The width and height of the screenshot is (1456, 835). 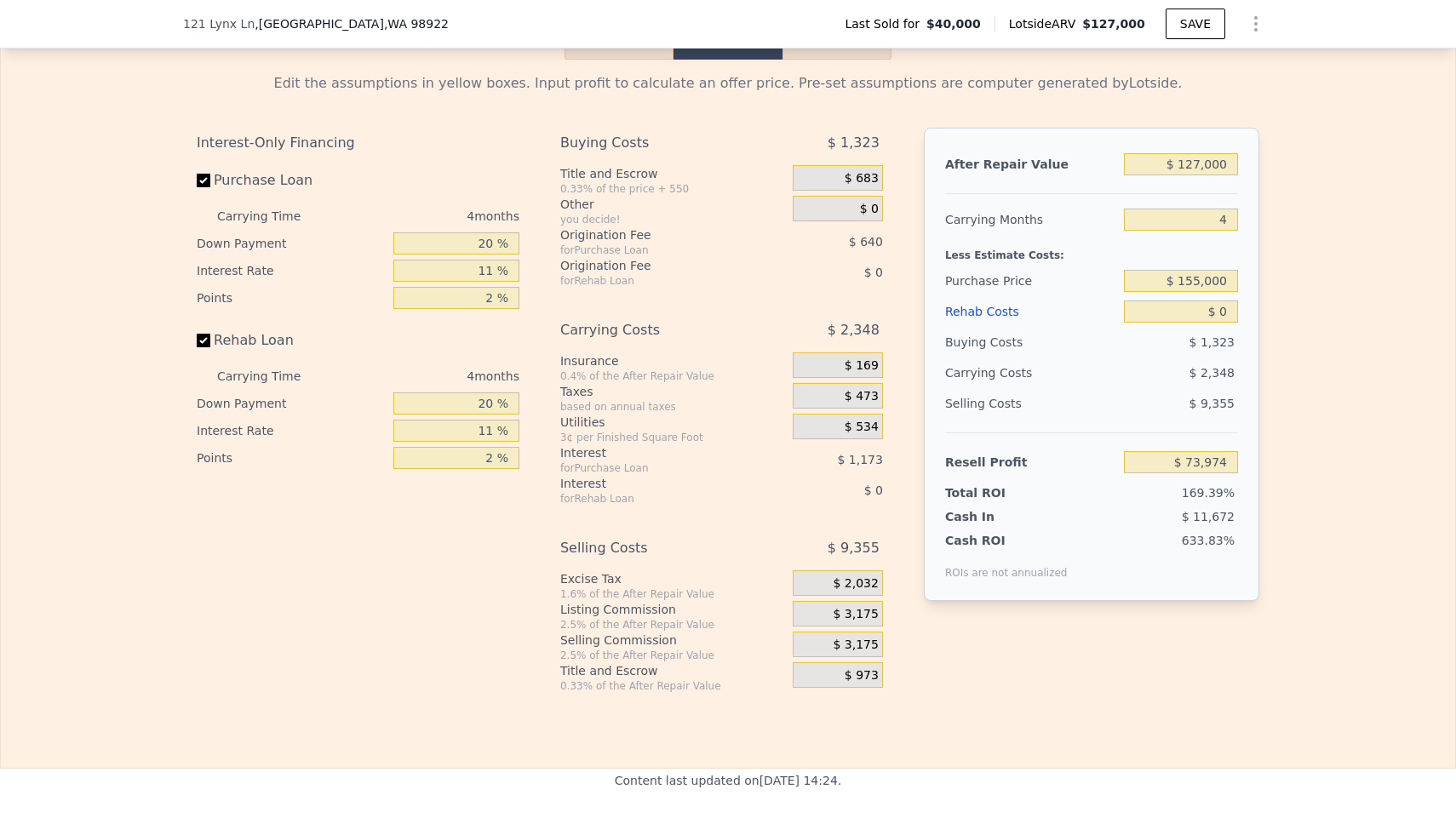 What do you see at coordinates (862, 427) in the screenshot?
I see `span: $ 534` at bounding box center [862, 427].